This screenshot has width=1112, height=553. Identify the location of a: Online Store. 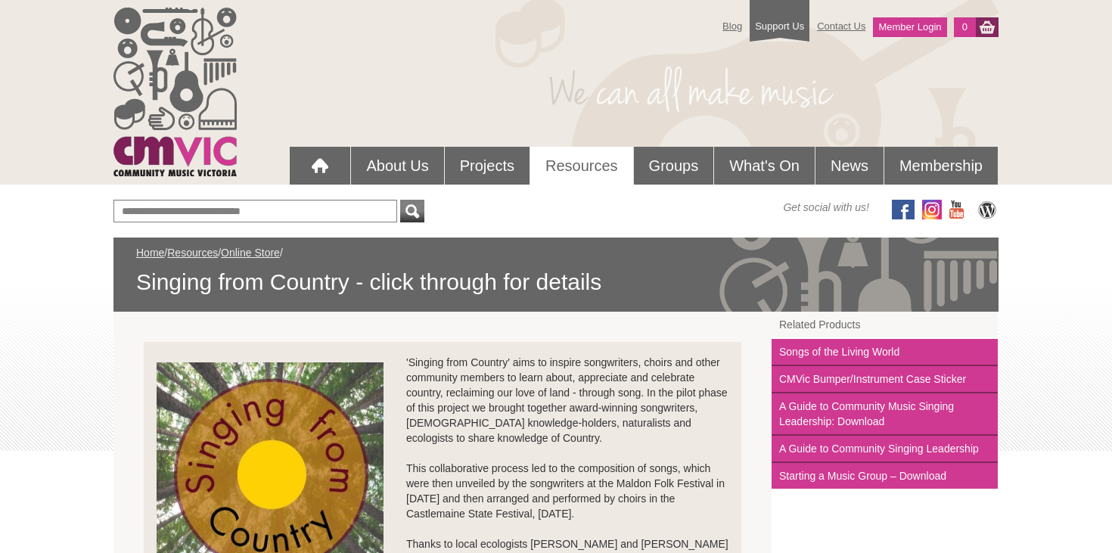
(250, 253).